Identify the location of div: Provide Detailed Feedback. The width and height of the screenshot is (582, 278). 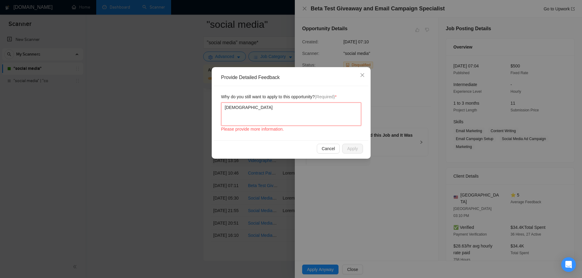
(293, 78).